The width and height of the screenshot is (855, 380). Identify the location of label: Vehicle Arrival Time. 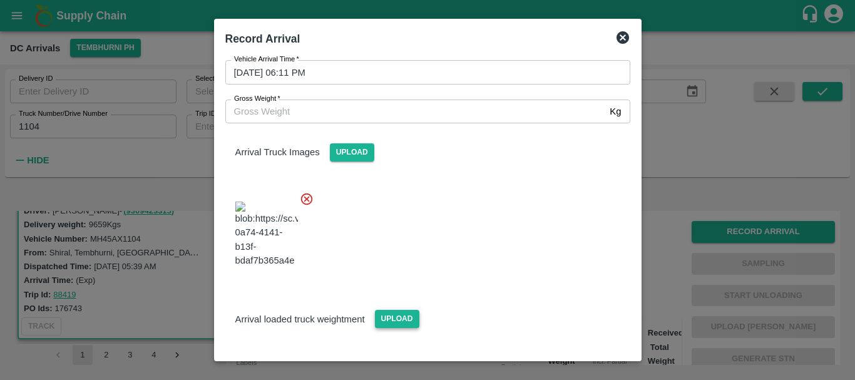
(267, 59).